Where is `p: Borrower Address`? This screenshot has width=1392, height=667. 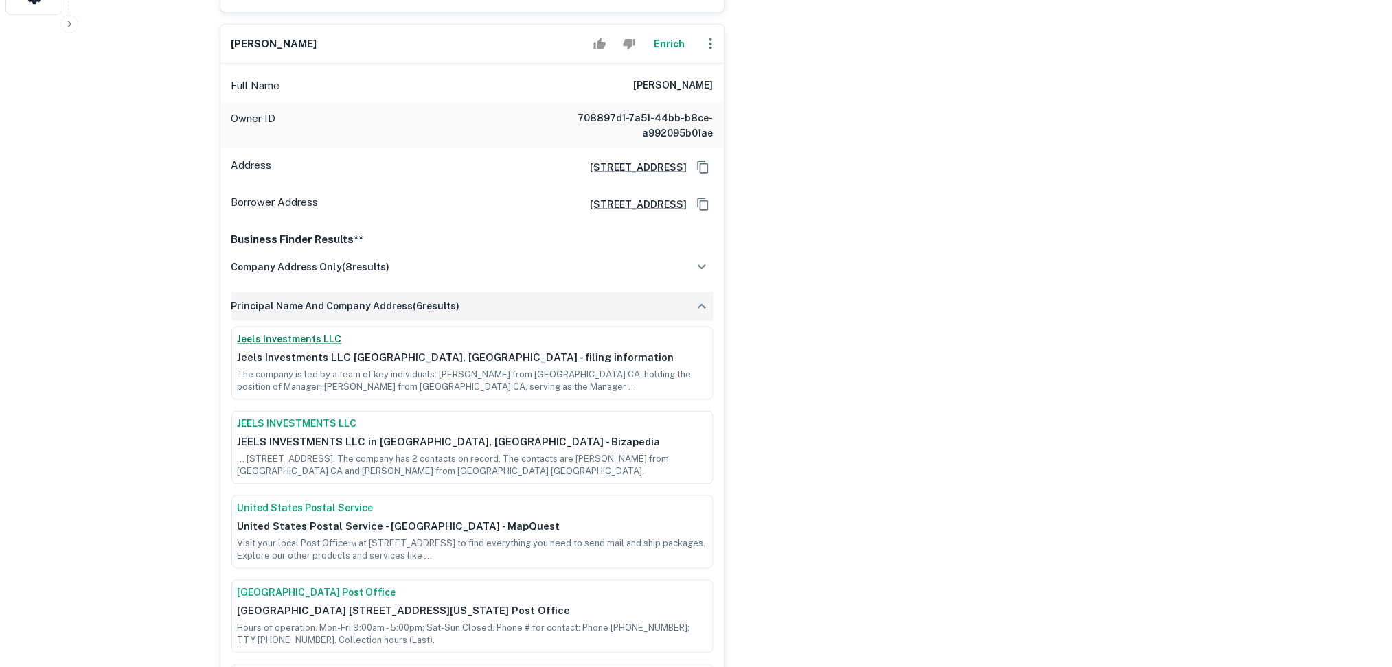
p: Borrower Address is located at coordinates (275, 205).